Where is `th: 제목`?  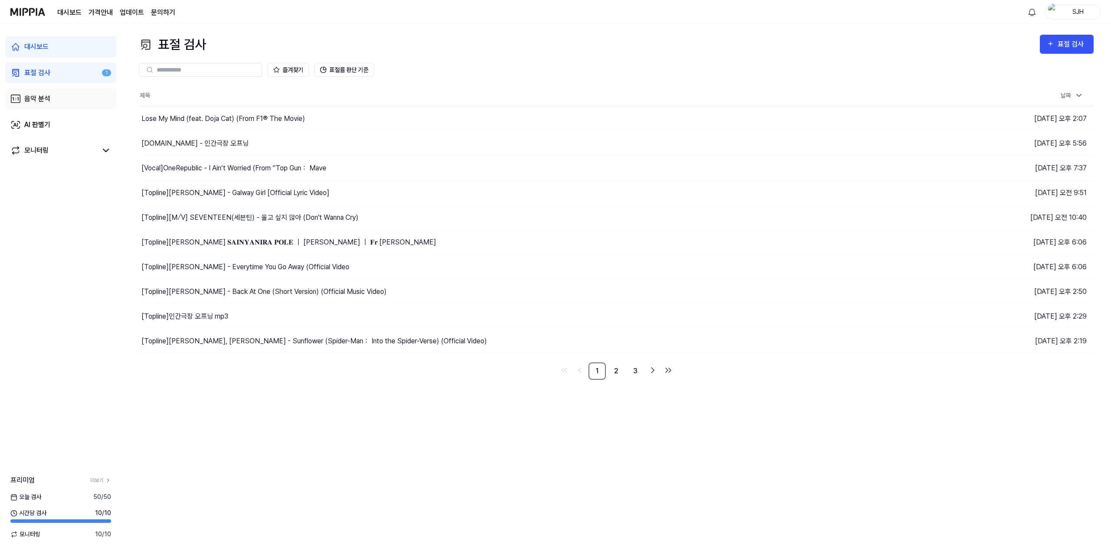 th: 제목 is located at coordinates (497, 96).